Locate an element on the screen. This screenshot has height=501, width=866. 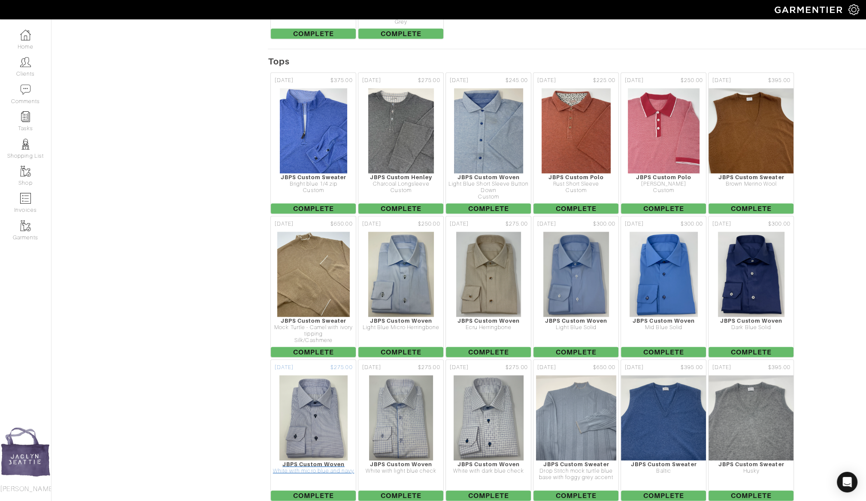
img: stylists-icon-eb353228a002819b7ec25b43dbf5f0378dd9e0616d9560372ff212230b889e62.png is located at coordinates (25, 144).